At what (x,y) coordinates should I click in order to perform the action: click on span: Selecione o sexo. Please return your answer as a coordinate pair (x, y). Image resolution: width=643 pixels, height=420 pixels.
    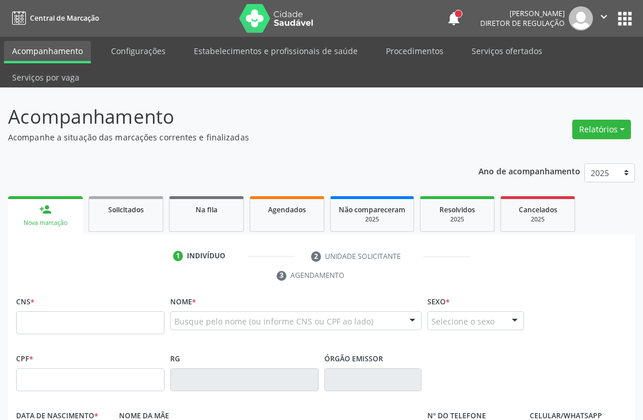
    Looking at the image, I should click on (463, 321).